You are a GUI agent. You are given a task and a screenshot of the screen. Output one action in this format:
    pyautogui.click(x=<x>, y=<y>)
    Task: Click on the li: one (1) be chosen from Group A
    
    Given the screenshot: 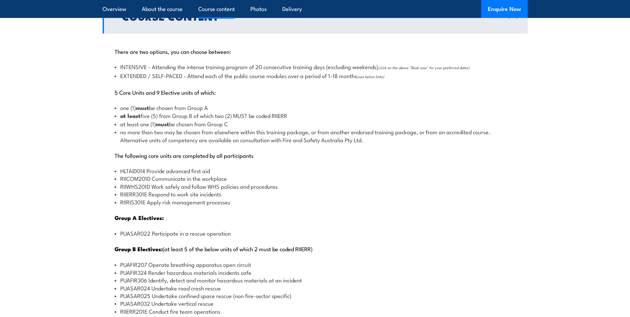 What is the action you would take?
    pyautogui.click(x=315, y=108)
    